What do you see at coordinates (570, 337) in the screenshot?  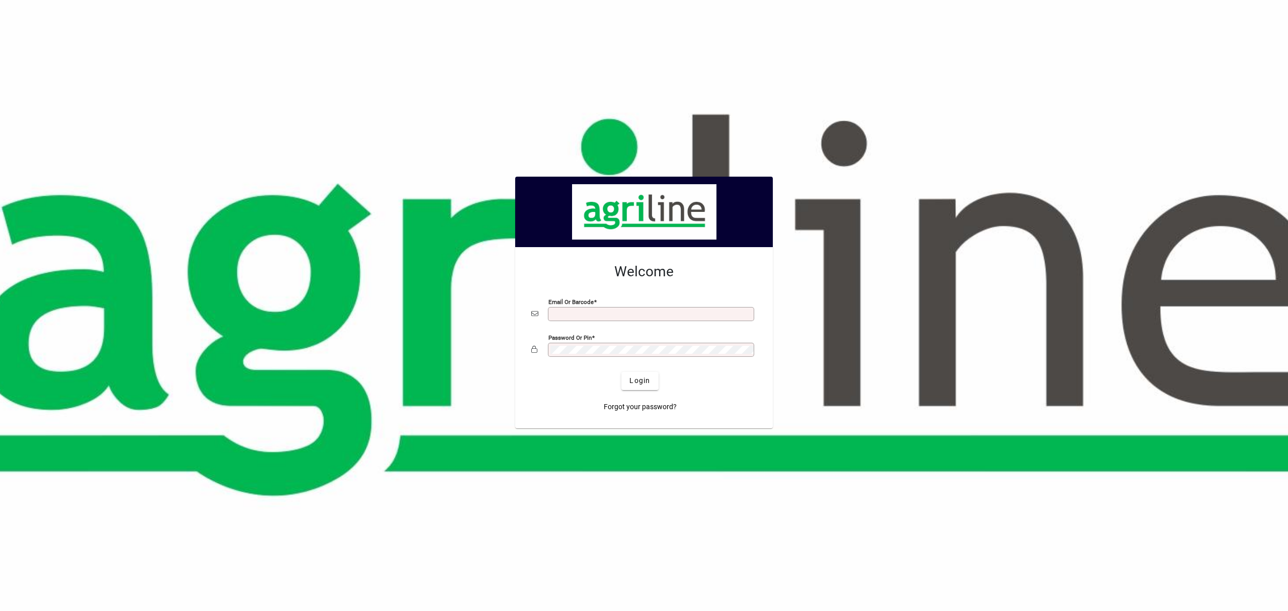 I see `mat-label: Password or Pin` at bounding box center [570, 337].